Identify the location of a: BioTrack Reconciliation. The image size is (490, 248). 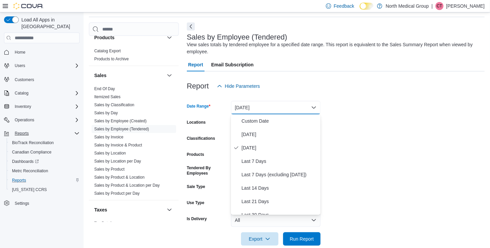
(33, 142).